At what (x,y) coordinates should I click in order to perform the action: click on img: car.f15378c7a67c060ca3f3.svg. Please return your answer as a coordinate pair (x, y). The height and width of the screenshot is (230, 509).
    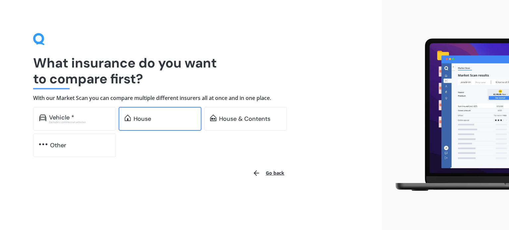
    Looking at the image, I should click on (43, 118).